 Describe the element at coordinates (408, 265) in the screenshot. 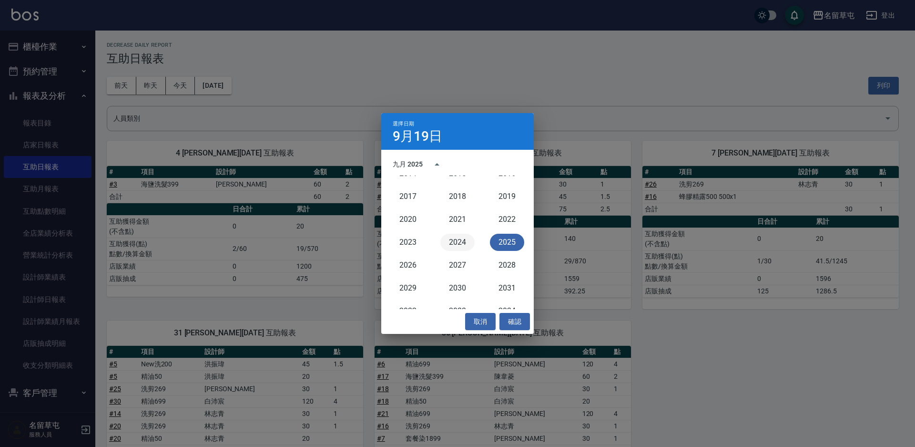

I see `button: 2026` at that location.